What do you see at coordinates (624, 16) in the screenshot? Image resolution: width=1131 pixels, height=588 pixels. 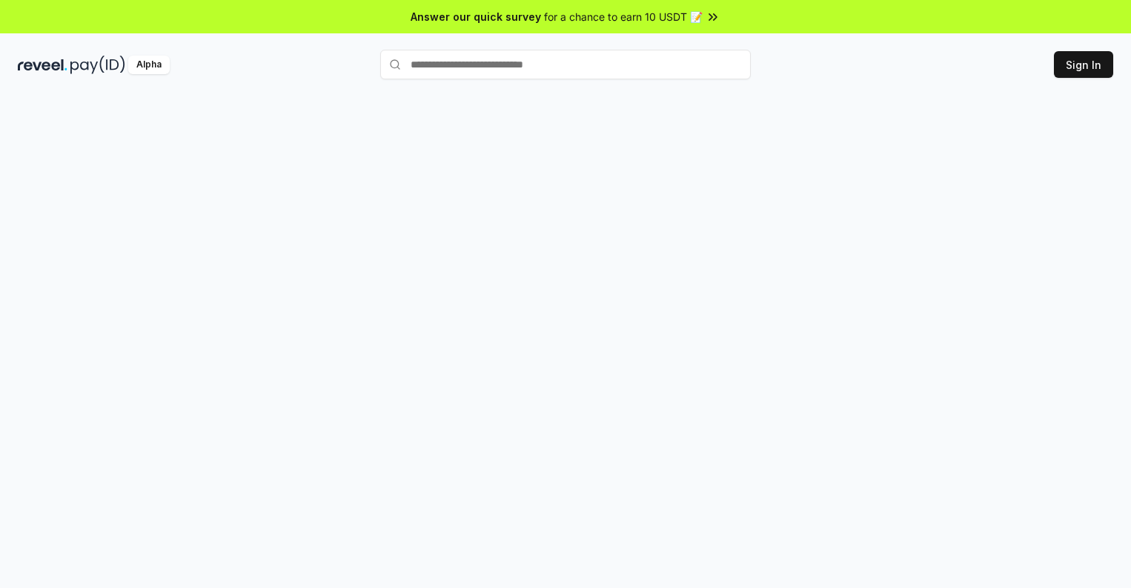 I see `span: for a chance to earn 10 USDT 📝` at bounding box center [624, 16].